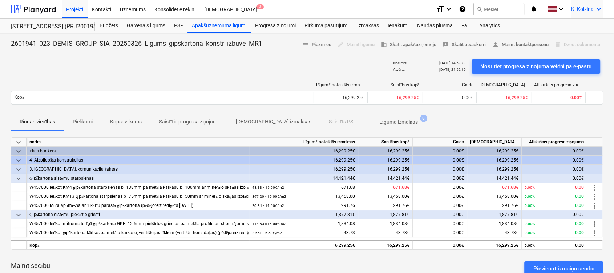 The width and height of the screenshot is (614, 273). I want to click on span: 0.00%, so click(576, 98).